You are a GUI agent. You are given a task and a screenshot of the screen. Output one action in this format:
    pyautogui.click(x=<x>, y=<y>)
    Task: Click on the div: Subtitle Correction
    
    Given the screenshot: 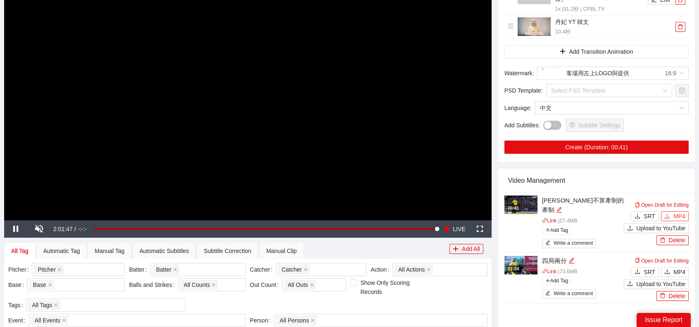 What is the action you would take?
    pyautogui.click(x=227, y=251)
    